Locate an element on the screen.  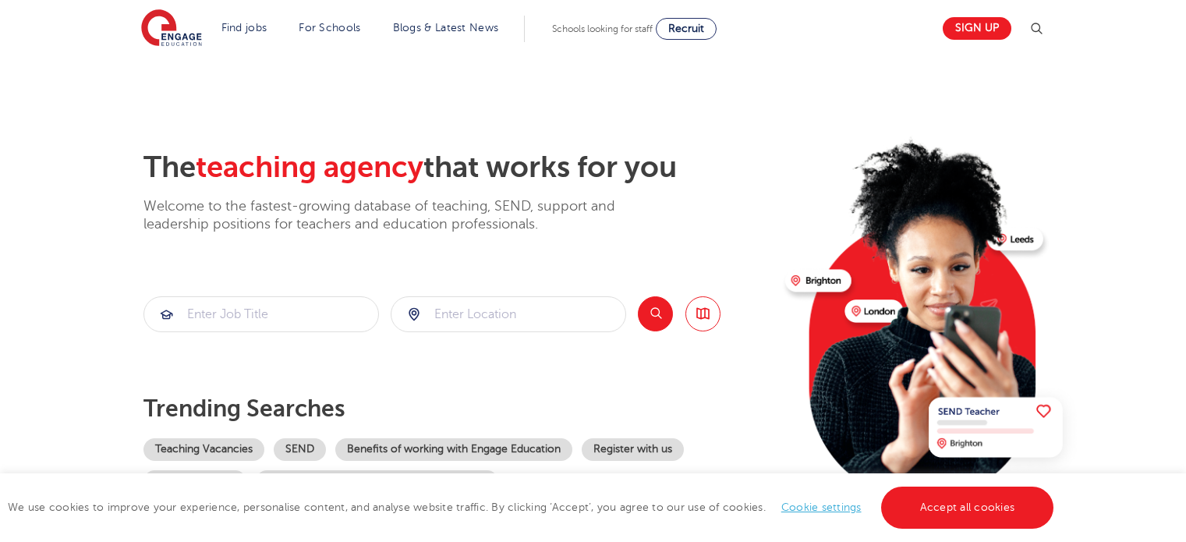
a: Become a tutor is located at coordinates (195, 481).